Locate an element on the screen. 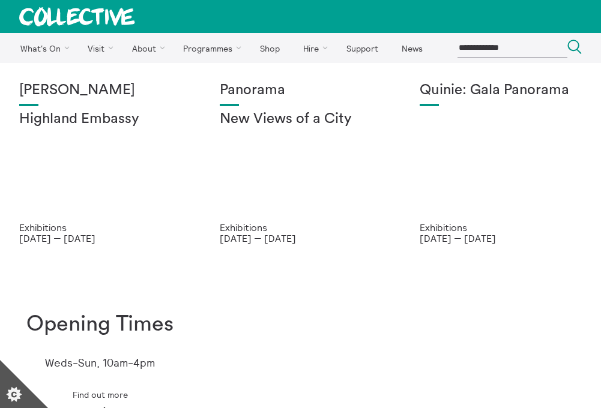 This screenshot has height=408, width=601. span: Find out more is located at coordinates (100, 395).